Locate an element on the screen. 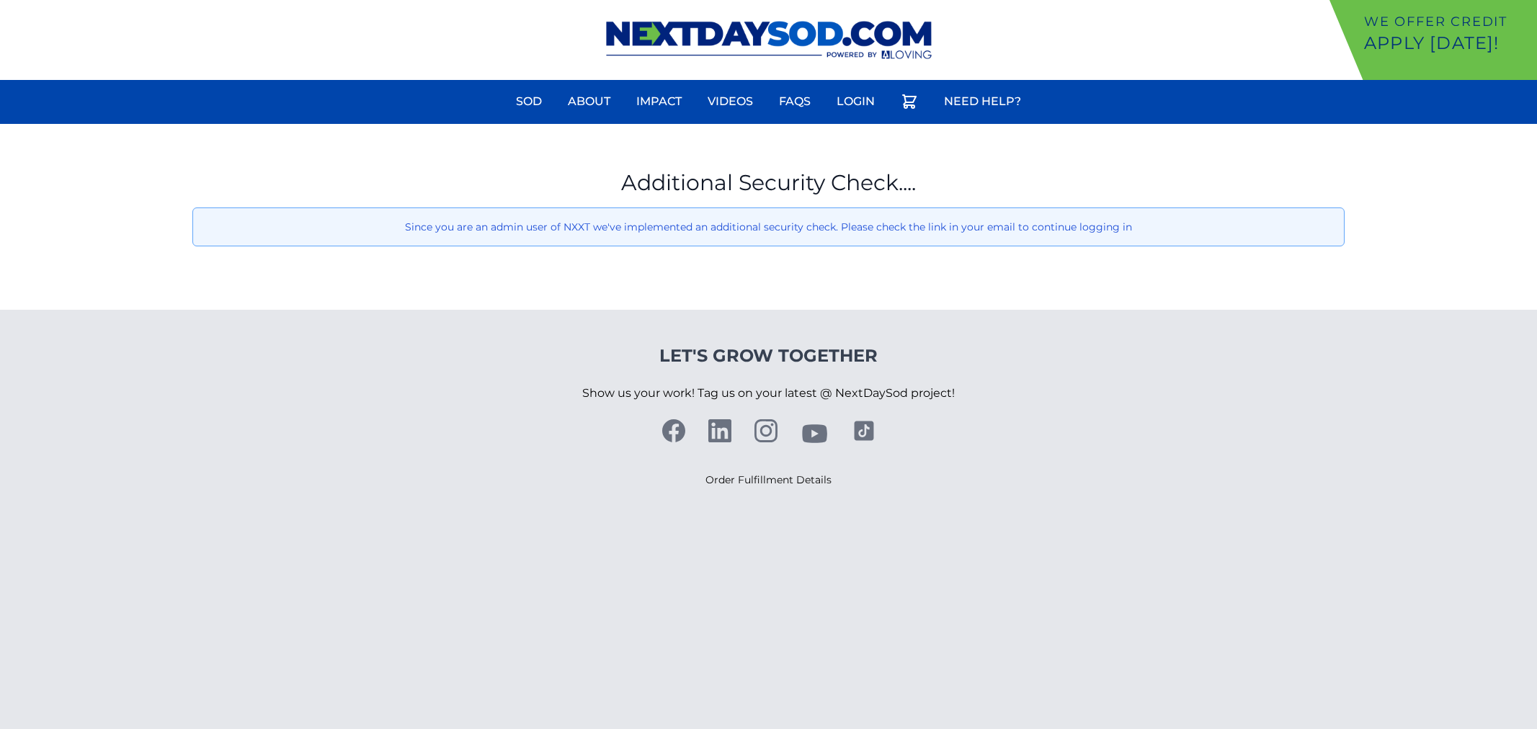 This screenshot has width=1537, height=729. h1: Additional Security Check.... is located at coordinates (769, 183).